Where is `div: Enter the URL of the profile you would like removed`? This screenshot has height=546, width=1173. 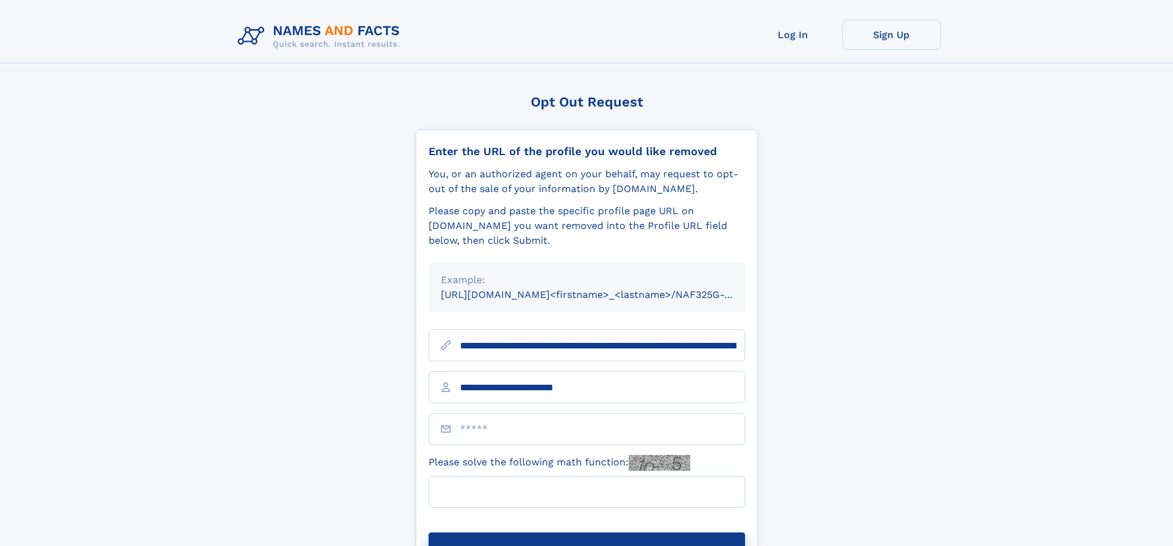
div: Enter the URL of the profile you would like removed is located at coordinates (587, 151).